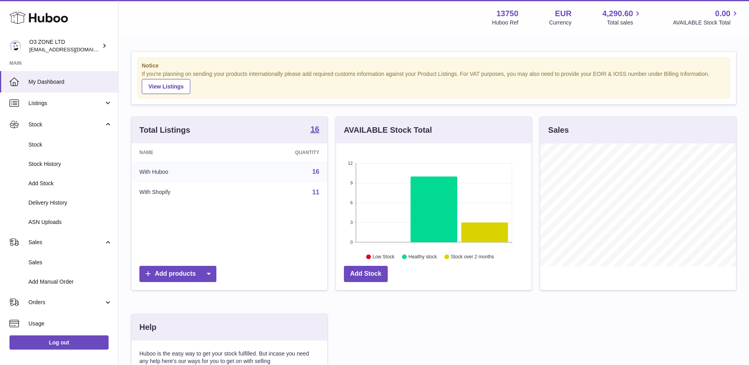 The image size is (749, 365). What do you see at coordinates (66, 302) in the screenshot?
I see `span: Orders` at bounding box center [66, 302].